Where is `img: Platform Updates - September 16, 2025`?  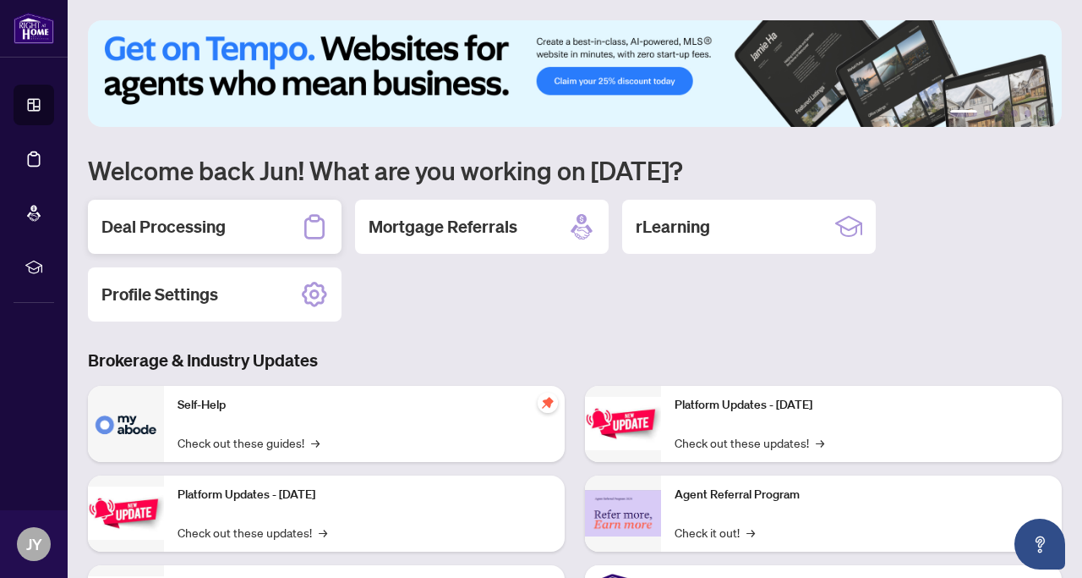
img: Platform Updates - September 16, 2025 is located at coordinates (126, 512).